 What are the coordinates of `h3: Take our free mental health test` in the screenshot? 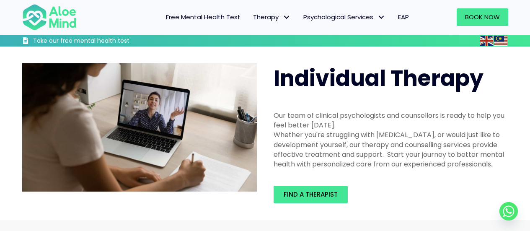 It's located at (103, 41).